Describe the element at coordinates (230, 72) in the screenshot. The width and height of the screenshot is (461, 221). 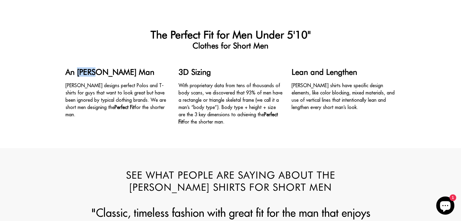
I see `h4: 3D Sizing` at that location.